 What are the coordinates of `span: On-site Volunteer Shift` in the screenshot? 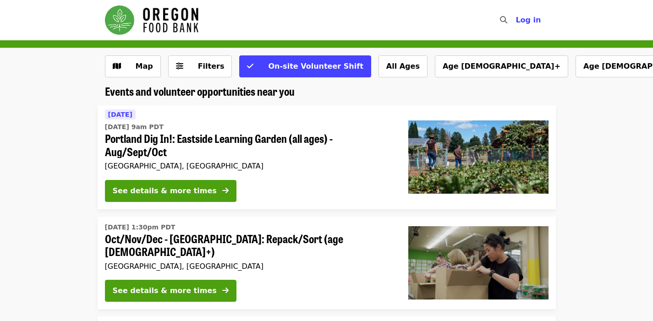 It's located at (315, 66).